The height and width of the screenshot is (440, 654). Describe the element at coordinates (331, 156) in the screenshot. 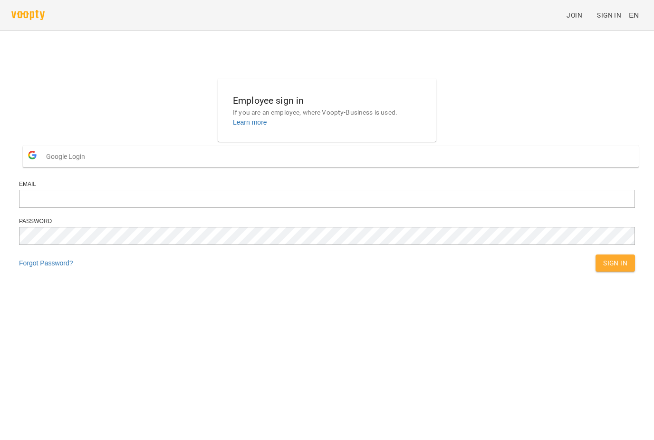

I see `button: Google Login` at that location.